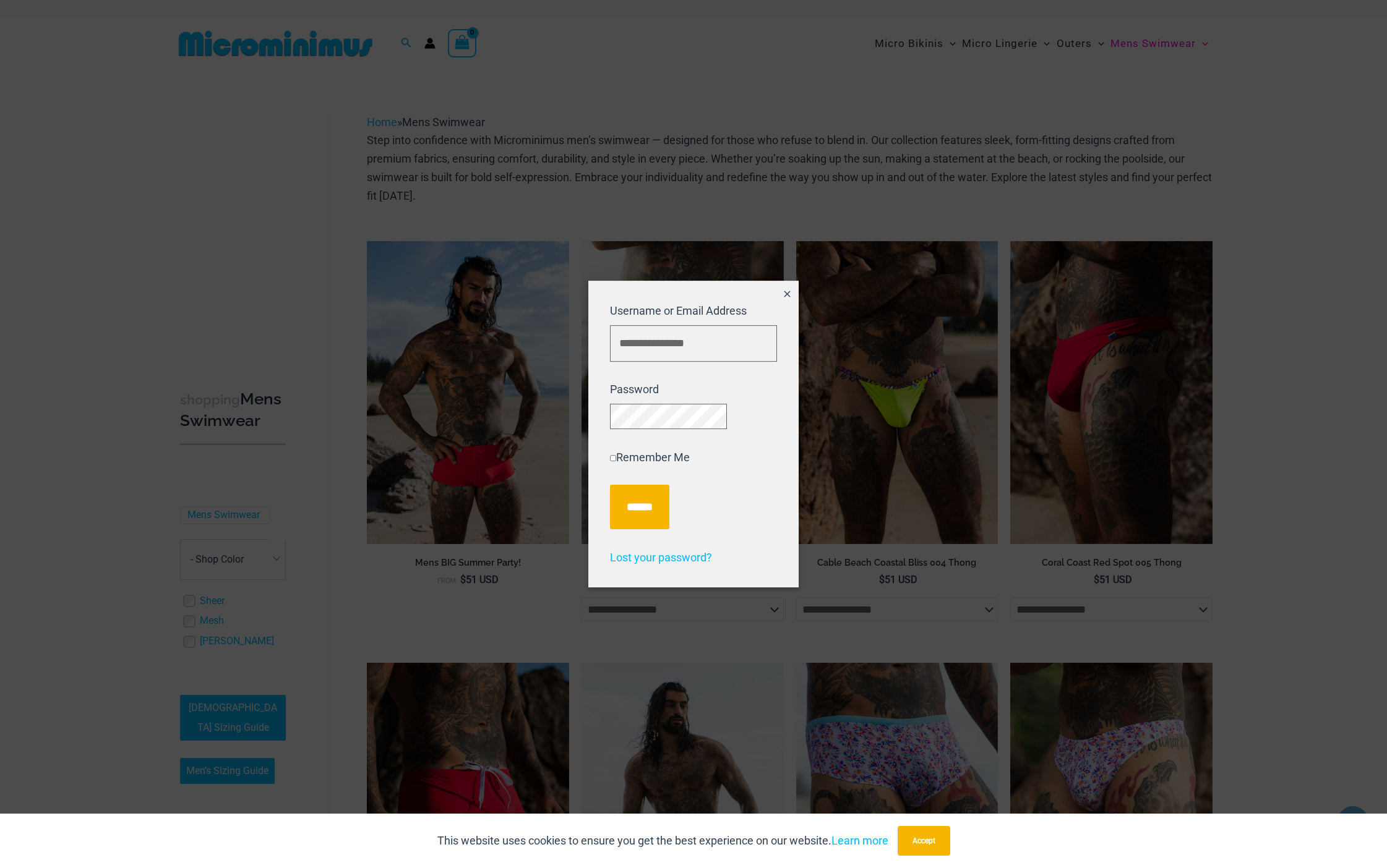 The width and height of the screenshot is (1387, 868). I want to click on label: Password, so click(634, 389).